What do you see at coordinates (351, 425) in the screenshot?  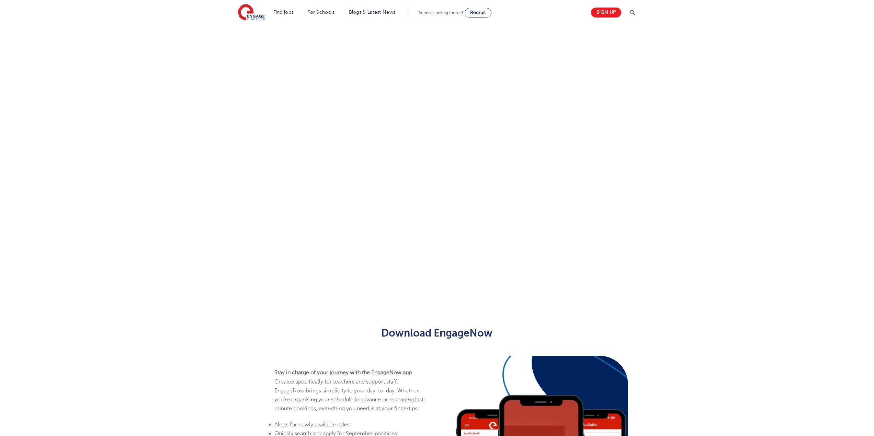 I see `li: Alerts for newly available roles` at bounding box center [351, 425].